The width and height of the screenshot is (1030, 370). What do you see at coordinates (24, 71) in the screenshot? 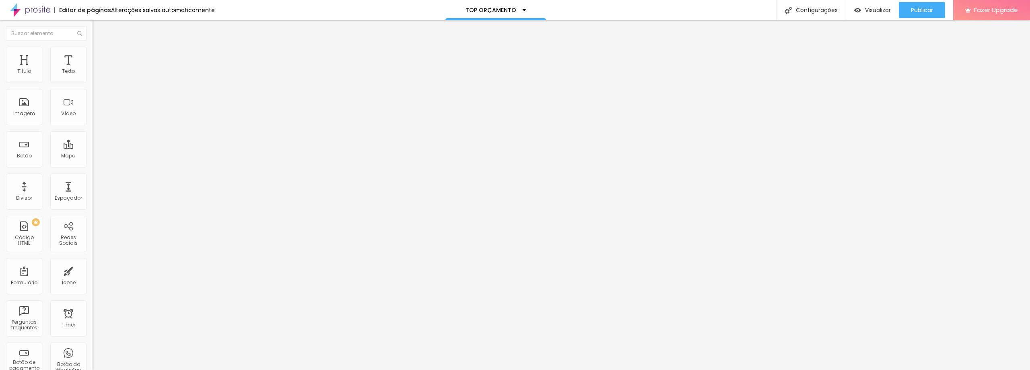
I see `div: Título` at bounding box center [24, 71].